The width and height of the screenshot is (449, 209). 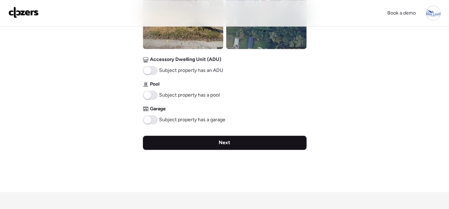 What do you see at coordinates (192, 120) in the screenshot?
I see `span: Subject property has a garage` at bounding box center [192, 120].